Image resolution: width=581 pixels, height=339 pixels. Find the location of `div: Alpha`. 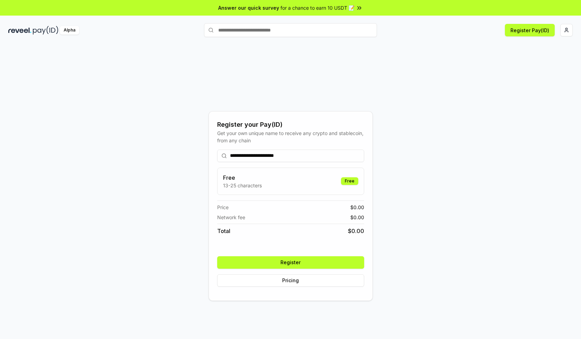

div: Alpha is located at coordinates (70, 30).